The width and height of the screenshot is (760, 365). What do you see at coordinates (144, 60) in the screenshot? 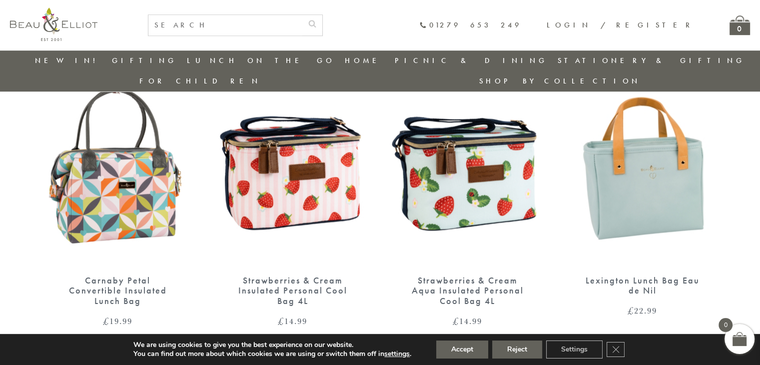
I see `a: Gifting` at bounding box center [144, 60].